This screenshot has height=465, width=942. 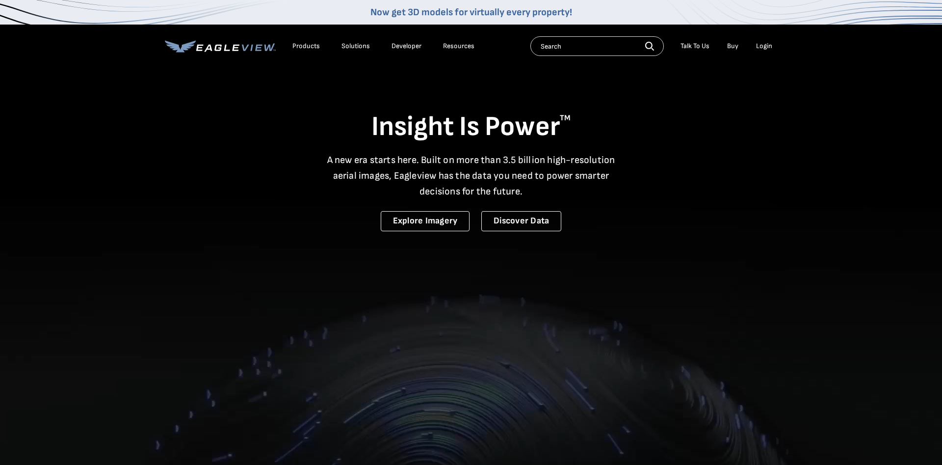 What do you see at coordinates (471, 176) in the screenshot?
I see `p: A new era starts here. Built on more than 3.5 billion high-resolution aerial images, Eagleview ha...` at bounding box center [471, 176].